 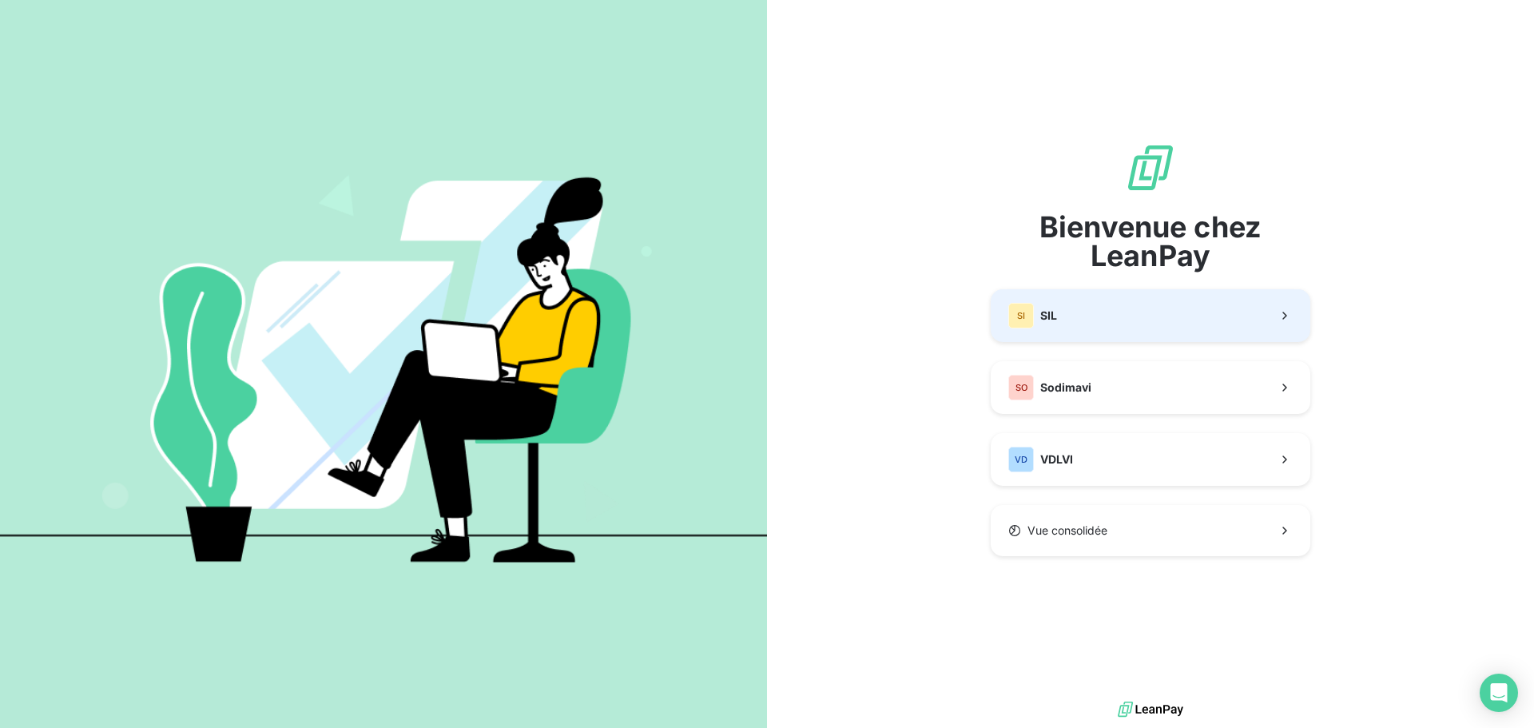 I want to click on span: SIL, so click(x=1048, y=316).